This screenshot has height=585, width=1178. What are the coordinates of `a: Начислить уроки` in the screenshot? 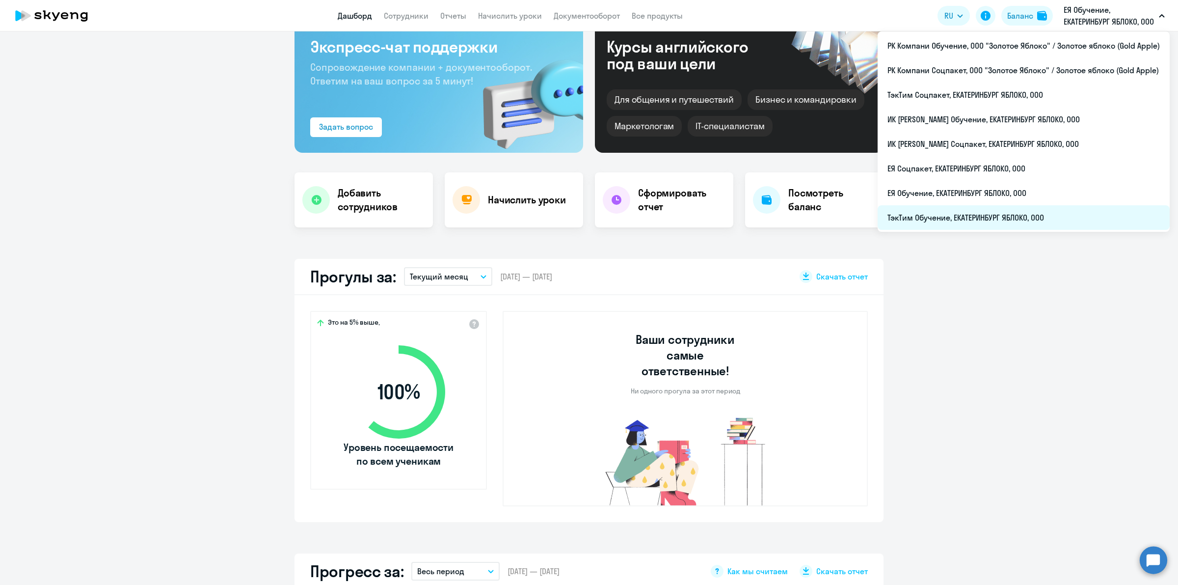 It's located at (510, 16).